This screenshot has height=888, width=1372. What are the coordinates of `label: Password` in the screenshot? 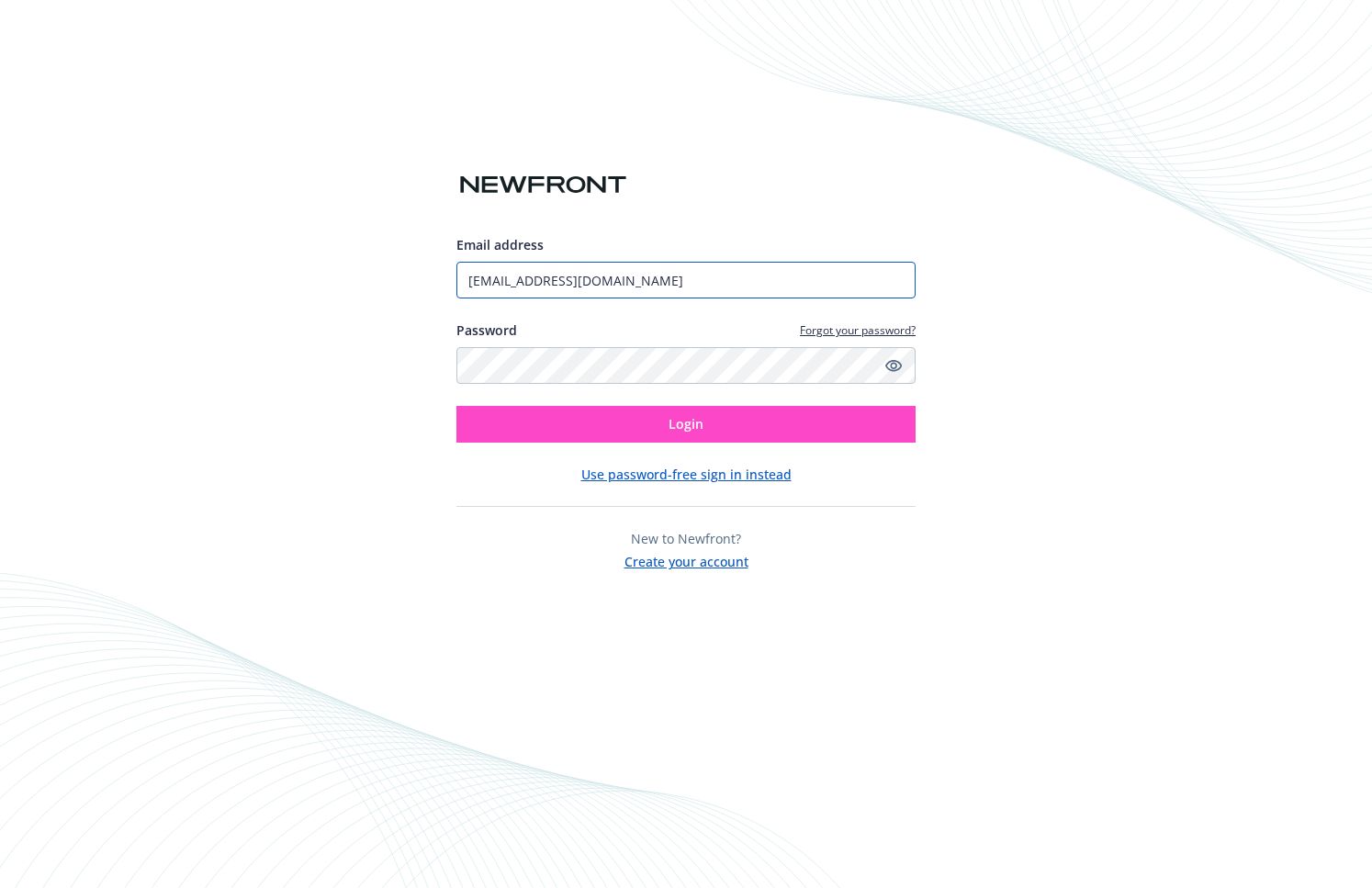 It's located at (486, 330).